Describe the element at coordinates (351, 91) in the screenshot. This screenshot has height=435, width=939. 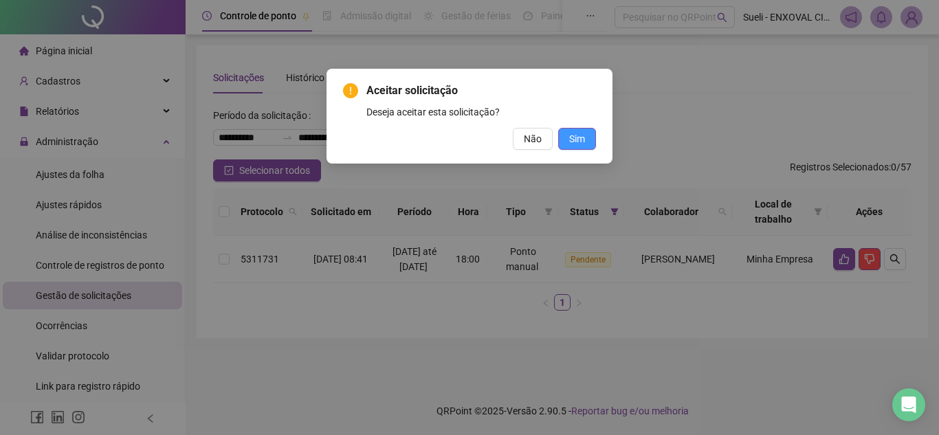
I see `span: exclamation-circle` at that location.